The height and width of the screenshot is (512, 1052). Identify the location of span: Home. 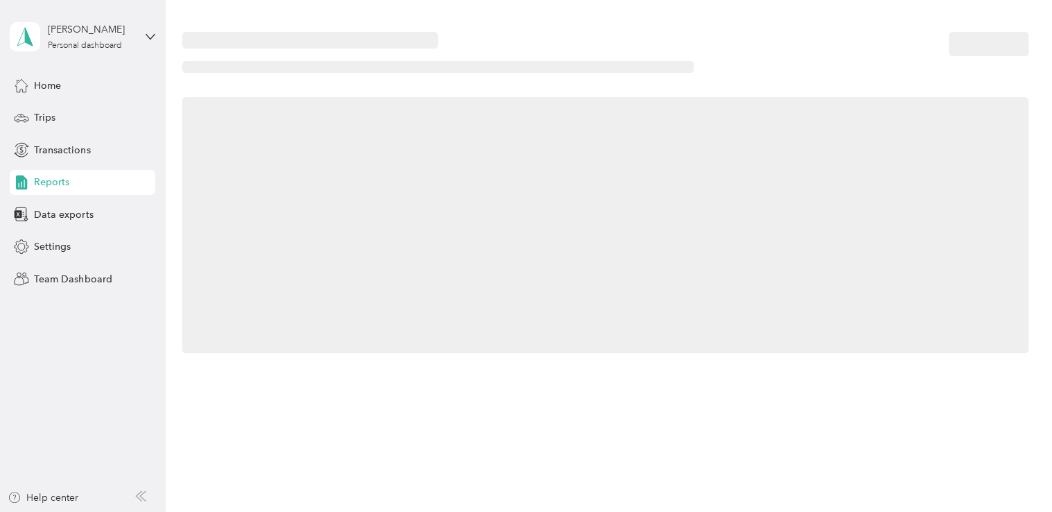
(47, 85).